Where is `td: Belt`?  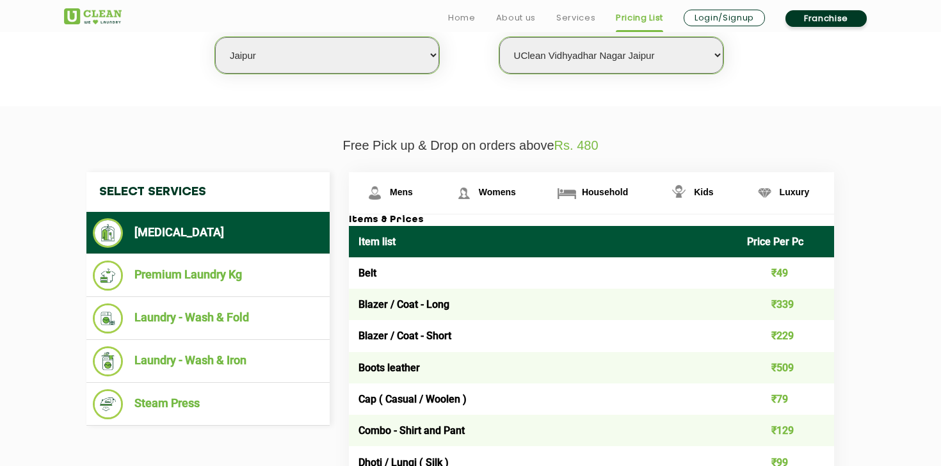 td: Belt is located at coordinates (543, 273).